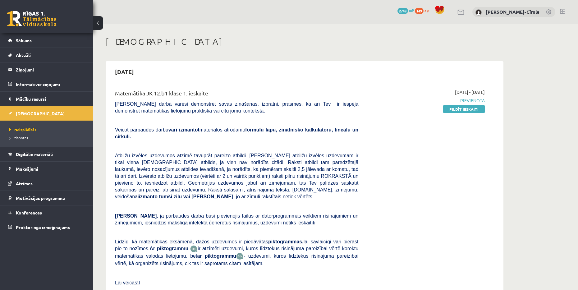  I want to click on a: Digitālie materiāli, so click(47, 154).